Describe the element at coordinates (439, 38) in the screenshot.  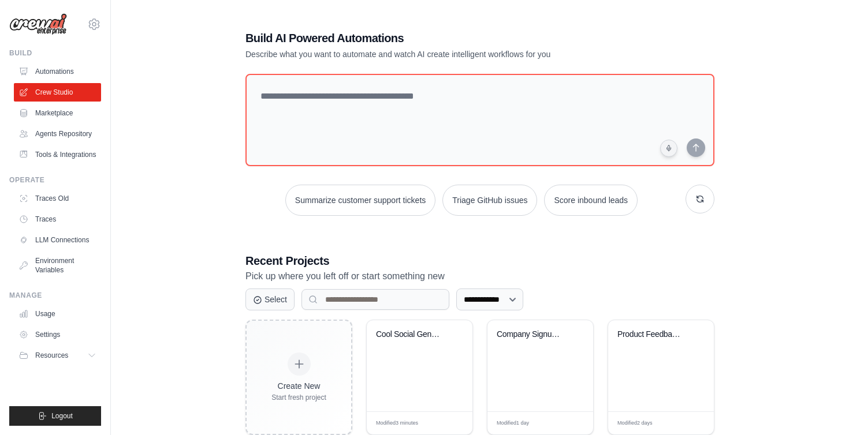
I see `h1: Build AI Powered Automations` at that location.